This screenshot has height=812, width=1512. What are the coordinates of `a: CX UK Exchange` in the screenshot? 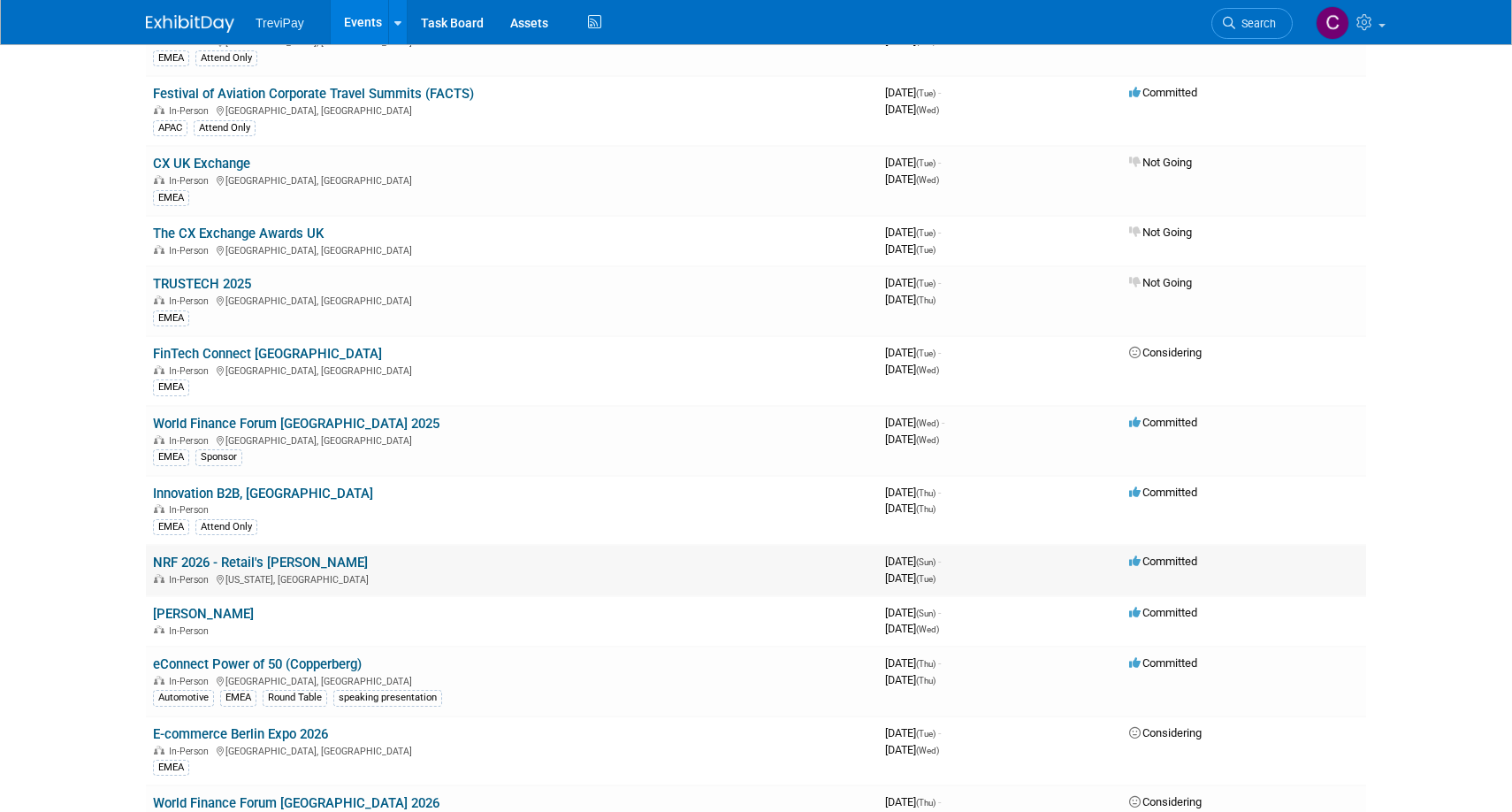 It's located at (202, 164).